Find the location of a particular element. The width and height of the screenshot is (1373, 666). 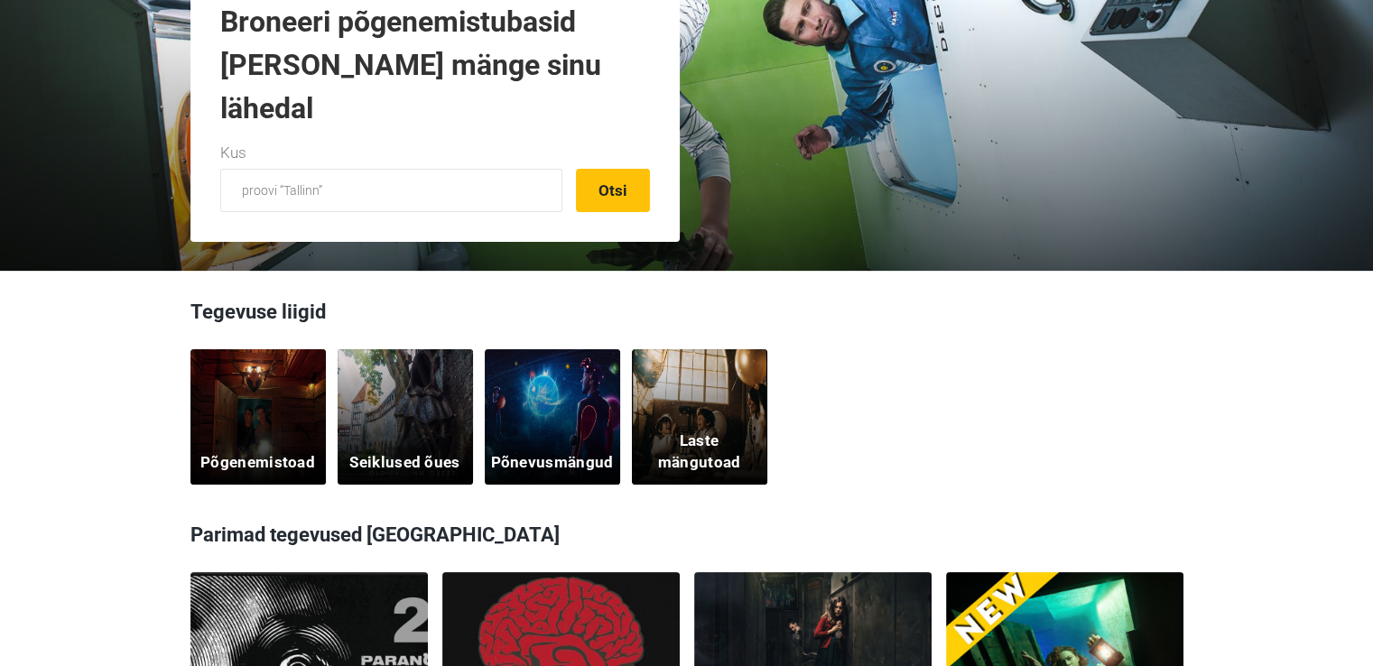

h5: Põgenemistoad is located at coordinates (257, 463).